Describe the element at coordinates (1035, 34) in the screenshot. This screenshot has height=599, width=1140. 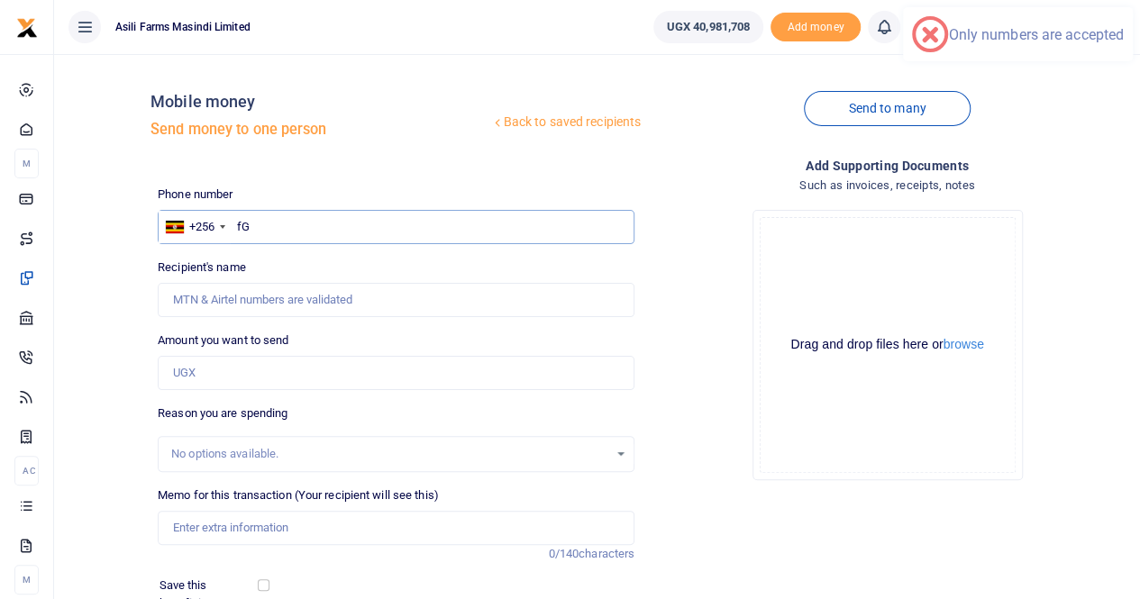
I see `div: Only numbers are accepted` at that location.